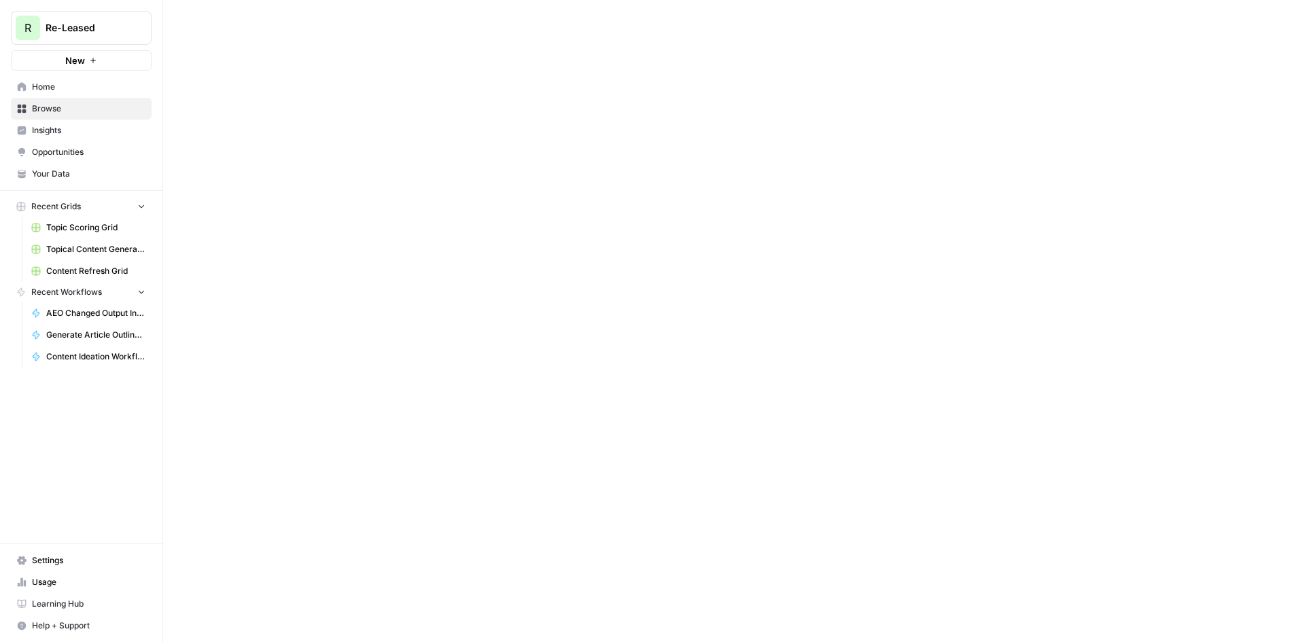  What do you see at coordinates (88, 228) in the screenshot?
I see `a: Topic Scoring Grid` at bounding box center [88, 228].